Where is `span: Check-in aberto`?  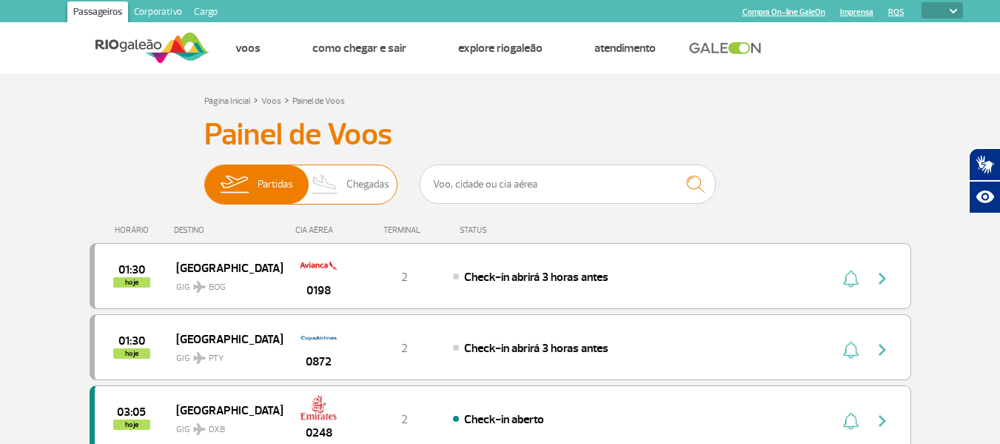 span: Check-in aberto is located at coordinates (504, 419).